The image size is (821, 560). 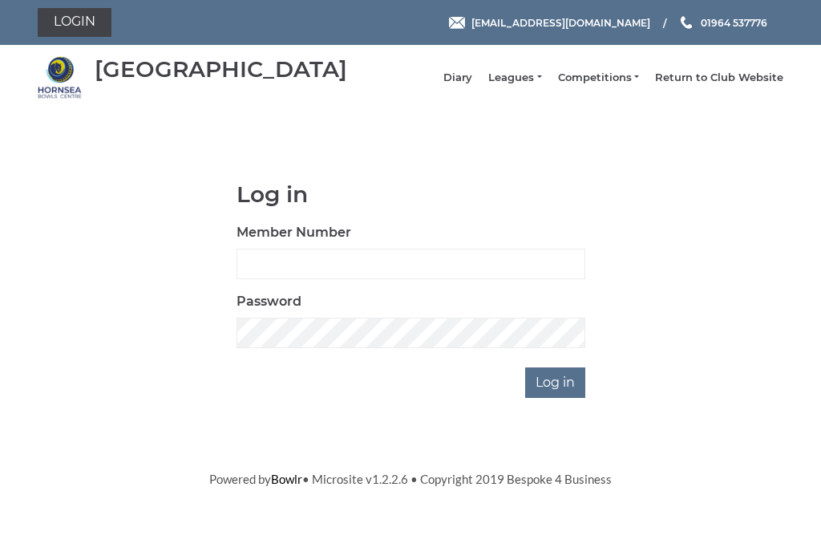 What do you see at coordinates (286, 479) in the screenshot?
I see `a: Bowlr` at bounding box center [286, 479].